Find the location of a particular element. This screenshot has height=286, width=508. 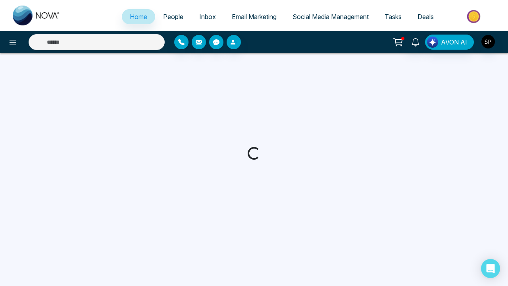

img: User Avatar is located at coordinates (488, 42).